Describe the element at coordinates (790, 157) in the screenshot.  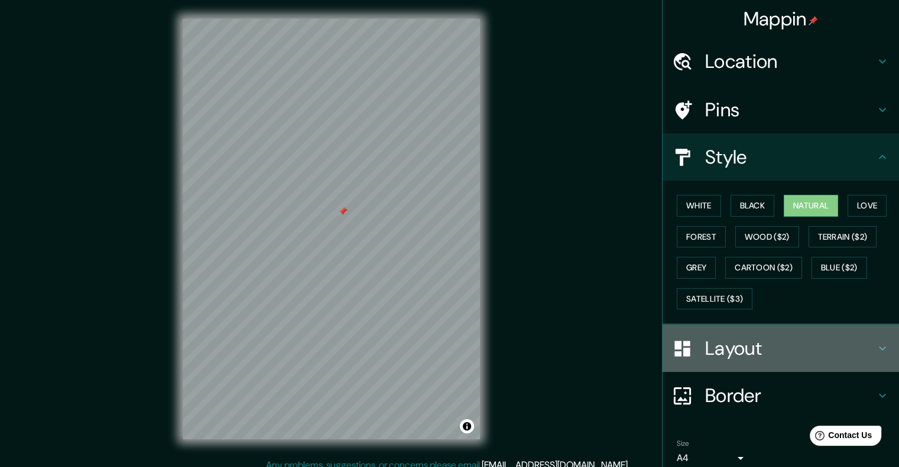
I see `h4: Style` at that location.